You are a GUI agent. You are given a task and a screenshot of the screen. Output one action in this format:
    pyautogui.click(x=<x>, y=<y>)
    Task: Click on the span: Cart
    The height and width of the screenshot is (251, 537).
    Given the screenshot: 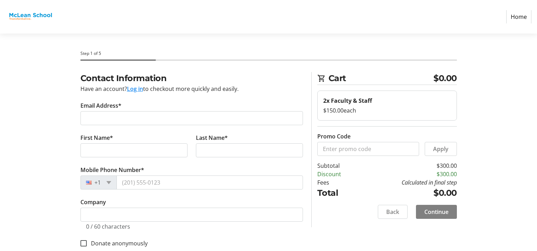 What is the action you would take?
    pyautogui.click(x=381, y=78)
    